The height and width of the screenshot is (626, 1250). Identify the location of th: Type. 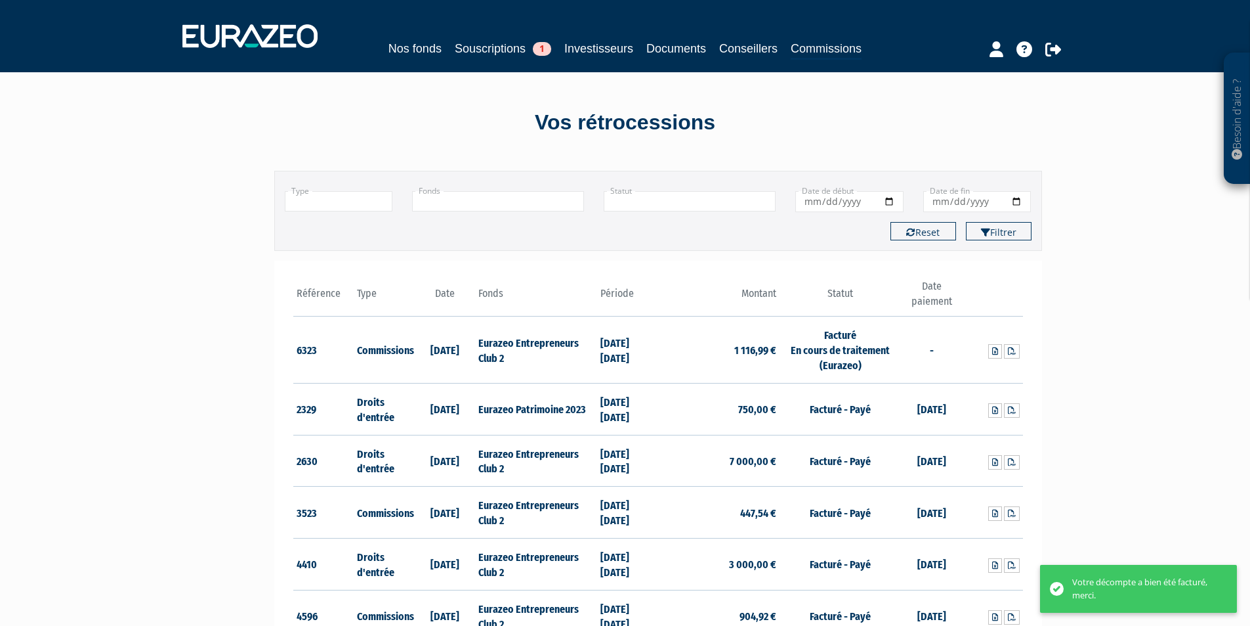
(384, 297).